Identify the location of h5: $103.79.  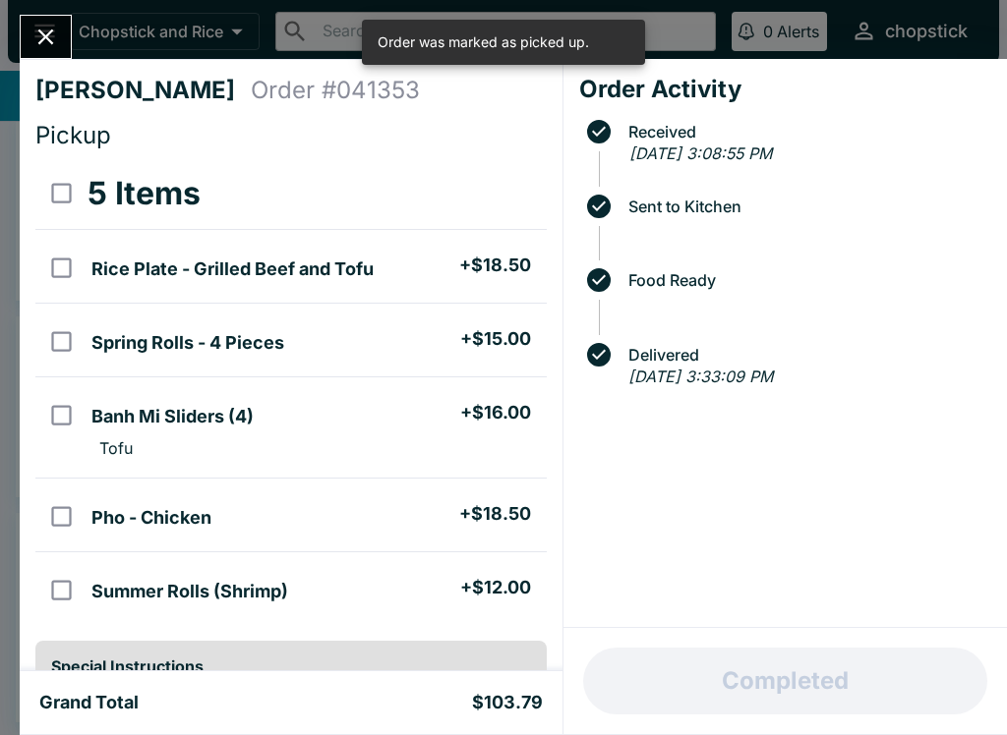
(507, 703).